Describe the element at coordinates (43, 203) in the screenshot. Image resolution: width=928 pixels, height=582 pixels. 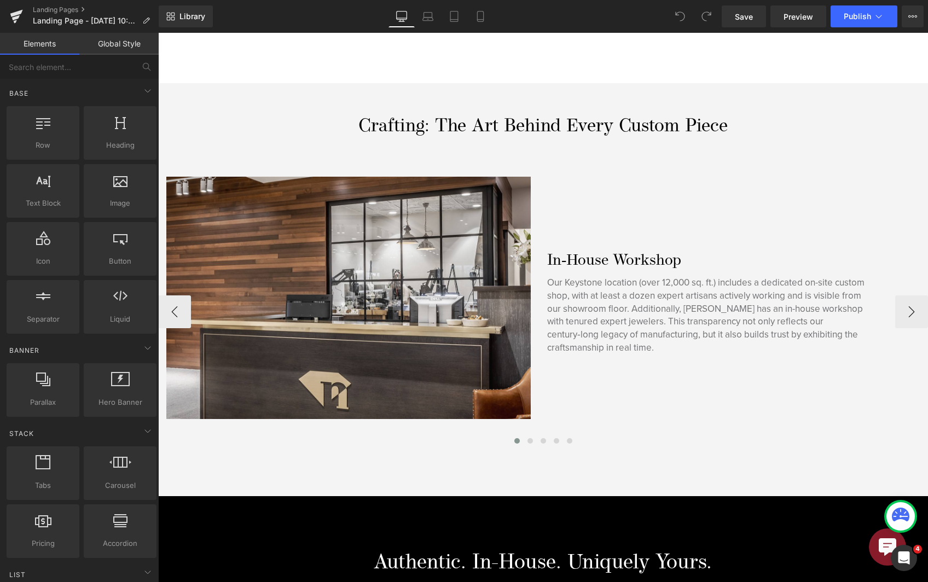
I see `span: Text Block` at that location.